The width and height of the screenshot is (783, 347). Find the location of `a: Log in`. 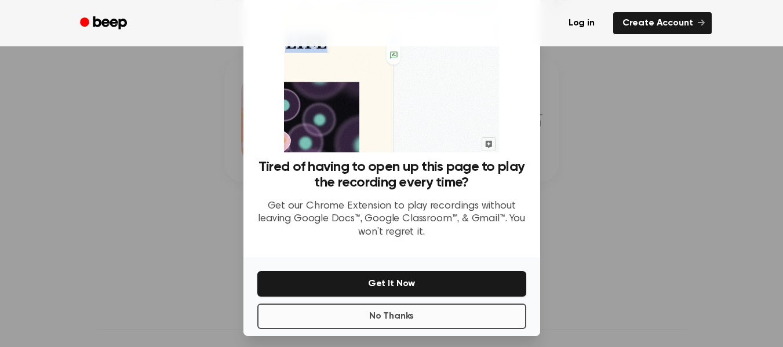

a: Log in is located at coordinates (582, 23).